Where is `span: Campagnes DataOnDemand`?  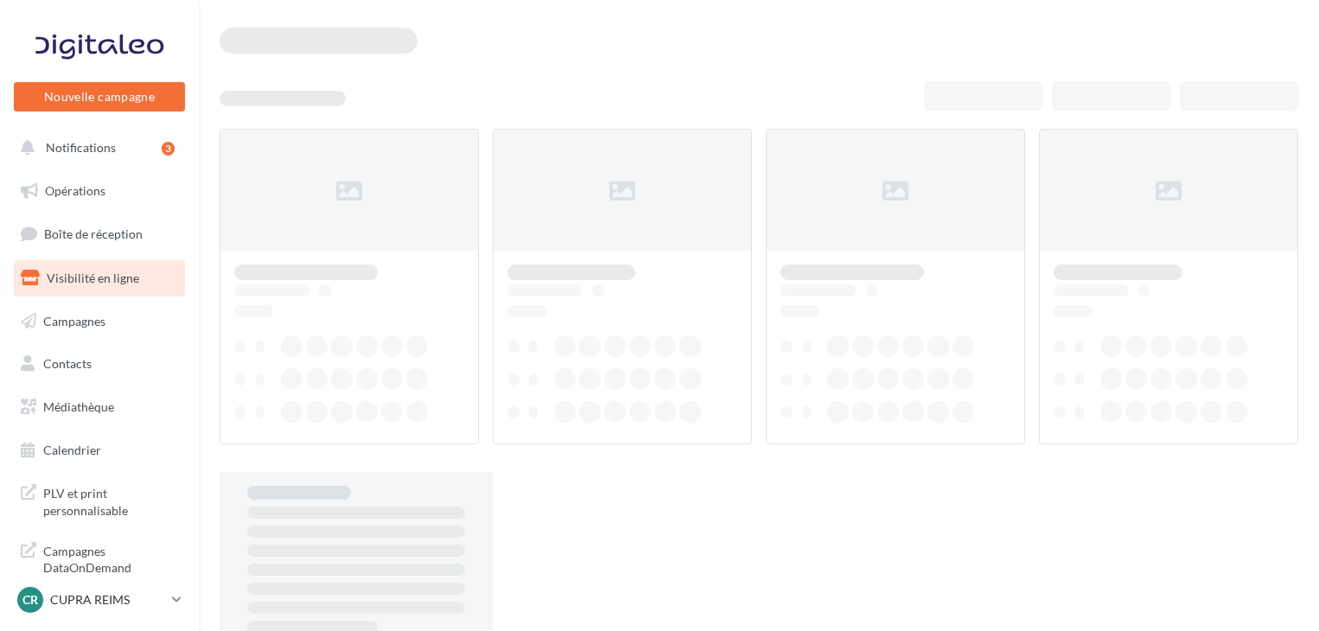
span: Campagnes DataOnDemand is located at coordinates (111, 558).